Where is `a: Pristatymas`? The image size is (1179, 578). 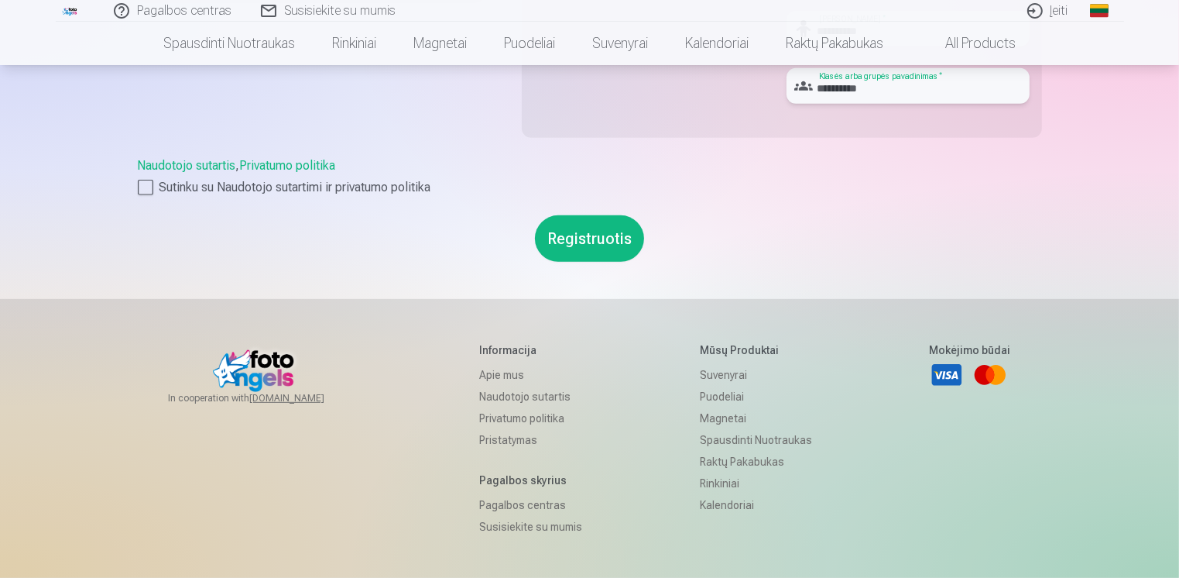
a: Pristatymas is located at coordinates (530, 440).